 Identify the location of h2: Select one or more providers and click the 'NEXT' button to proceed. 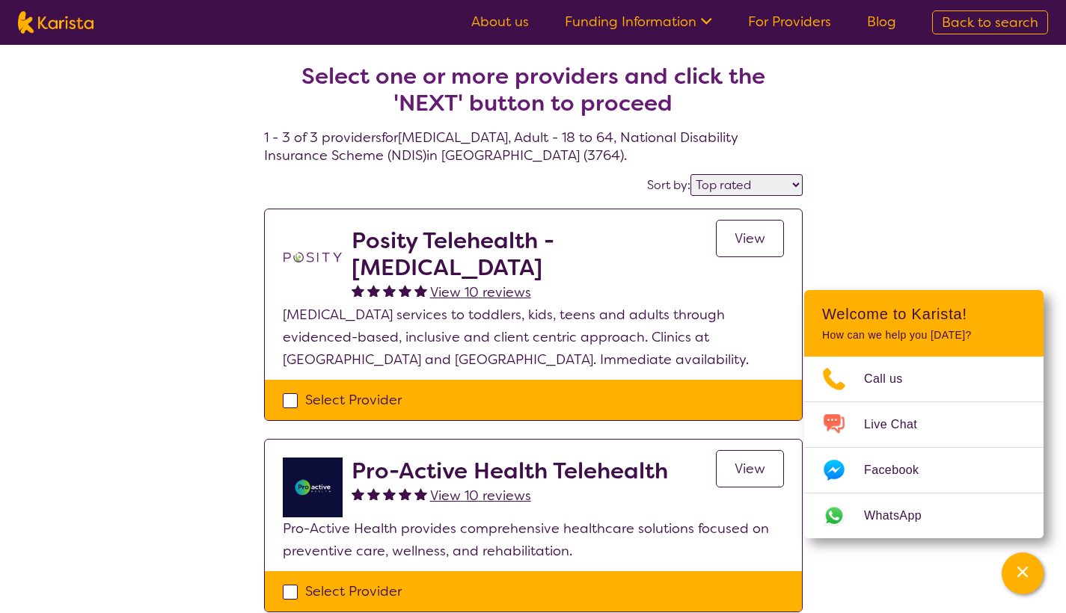
(533, 90).